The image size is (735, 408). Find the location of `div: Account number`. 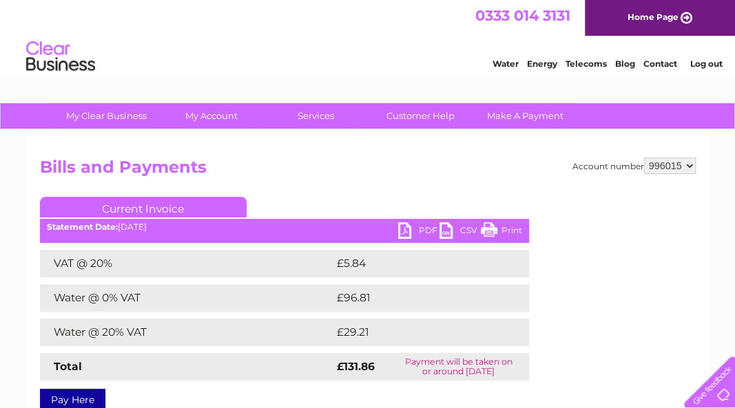

div: Account number is located at coordinates (634, 166).